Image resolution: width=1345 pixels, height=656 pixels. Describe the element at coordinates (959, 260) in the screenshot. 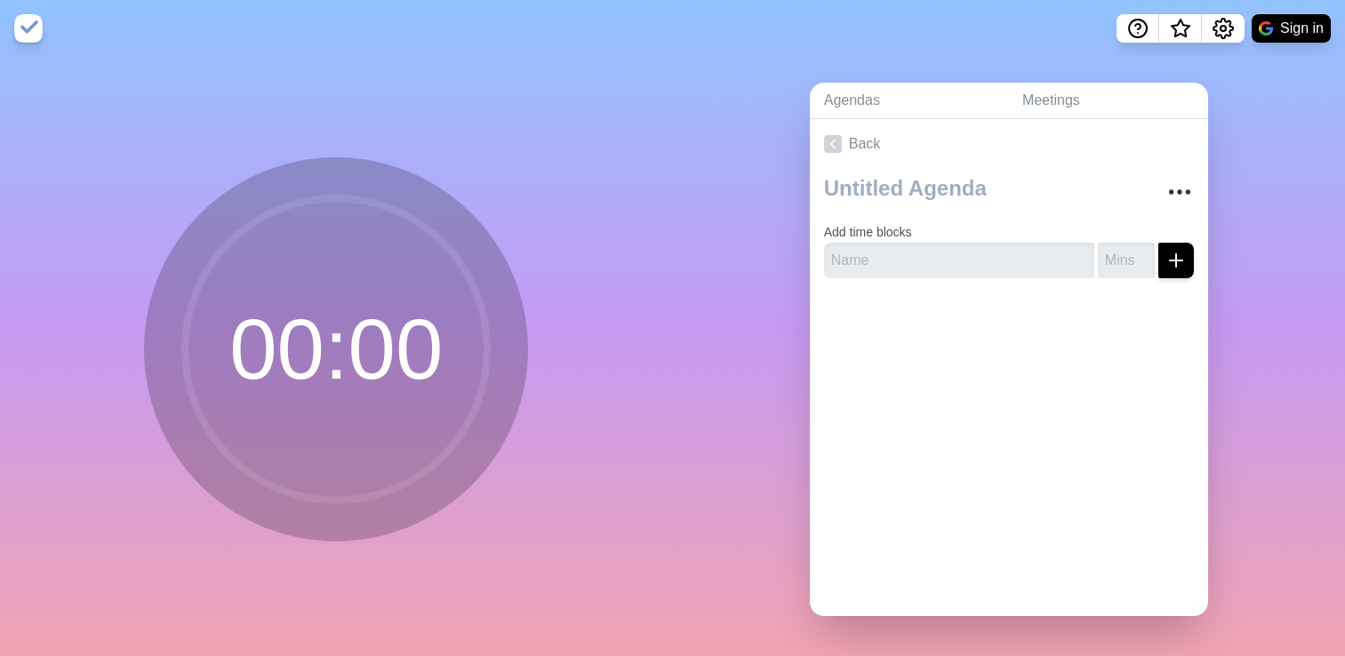

I see `input: Name` at that location.